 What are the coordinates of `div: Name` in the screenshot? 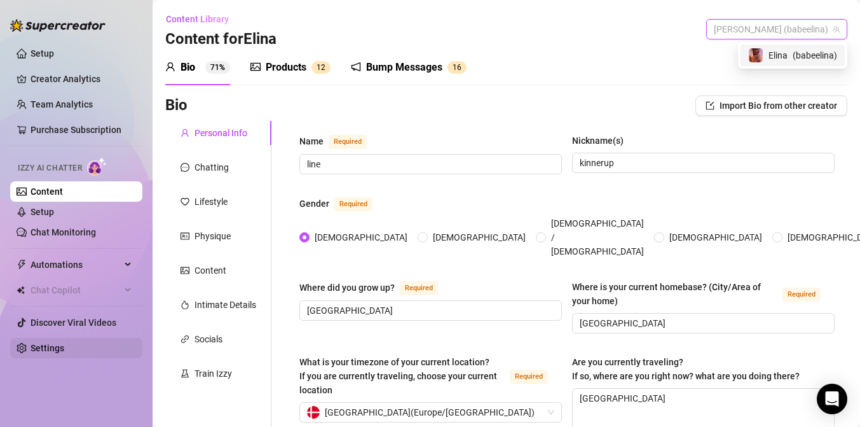 It's located at (311, 141).